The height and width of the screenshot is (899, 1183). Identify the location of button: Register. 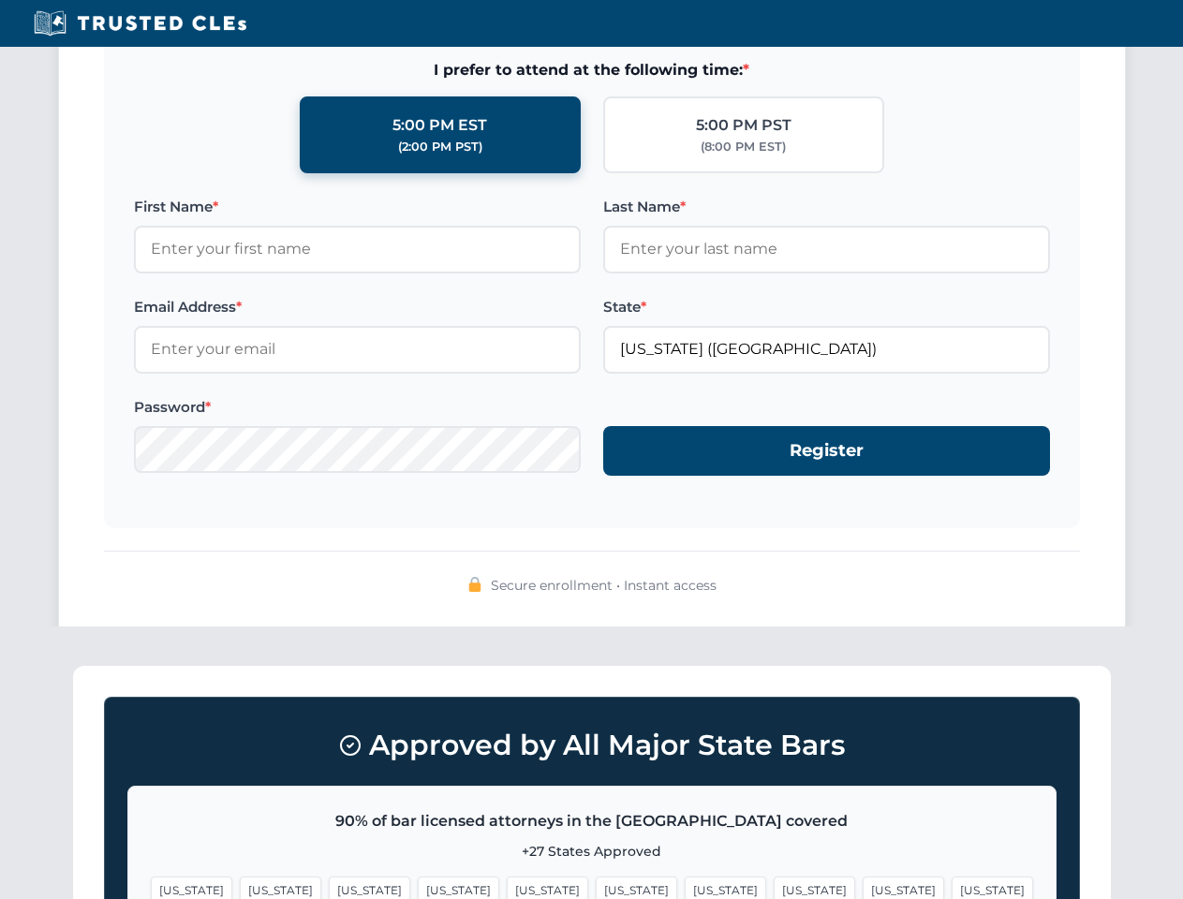
(826, 451).